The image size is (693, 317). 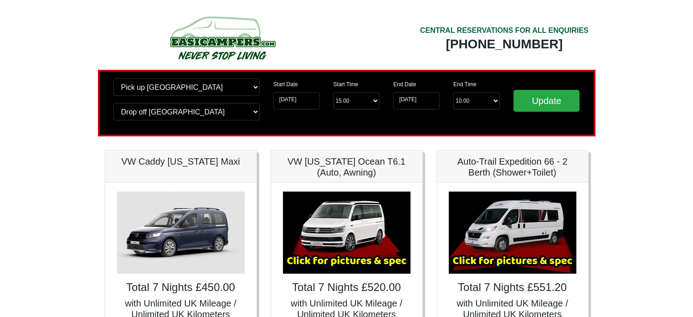 I want to click on label: End Time, so click(x=465, y=84).